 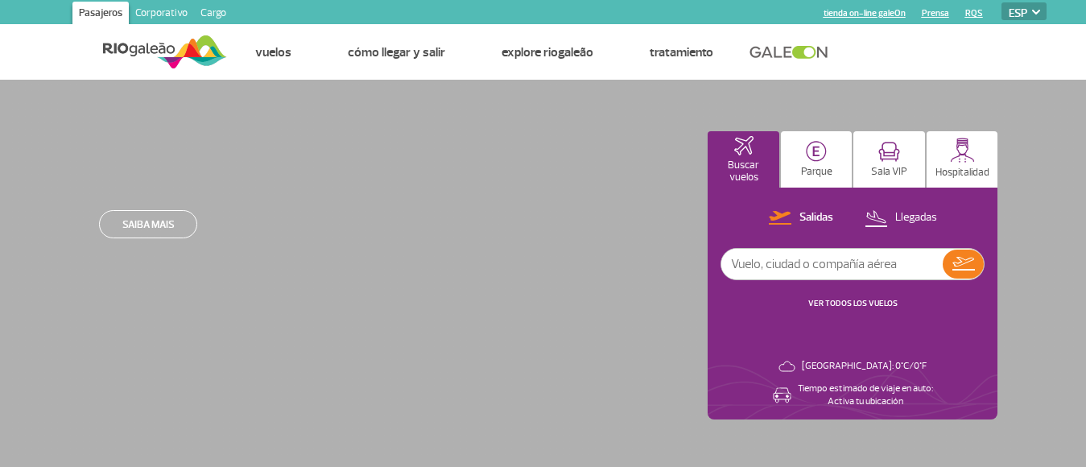 What do you see at coordinates (801, 218) in the screenshot?
I see `button: Salidas` at bounding box center [801, 218].